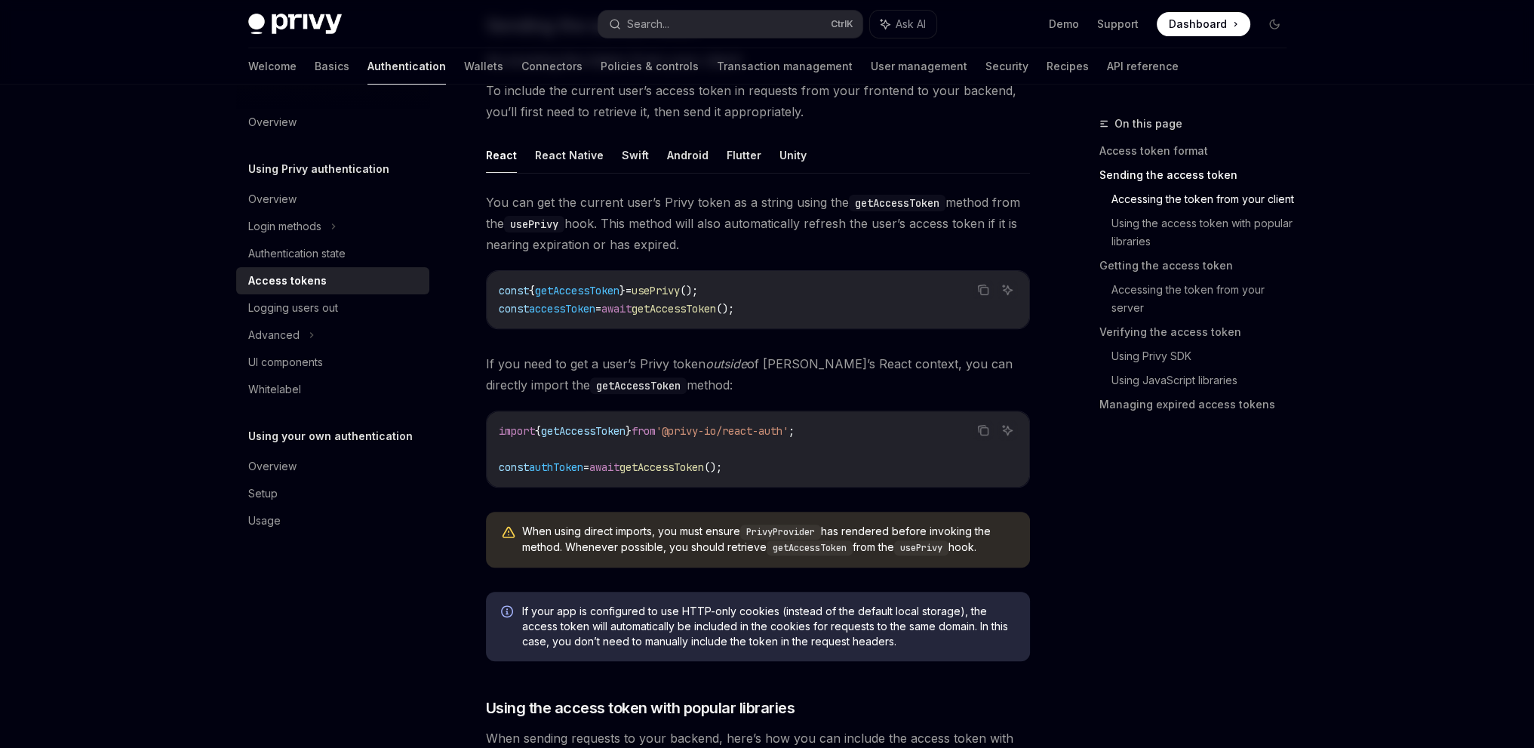 The image size is (1534, 748). Describe the element at coordinates (297, 254) in the screenshot. I see `div: Authentication state` at that location.